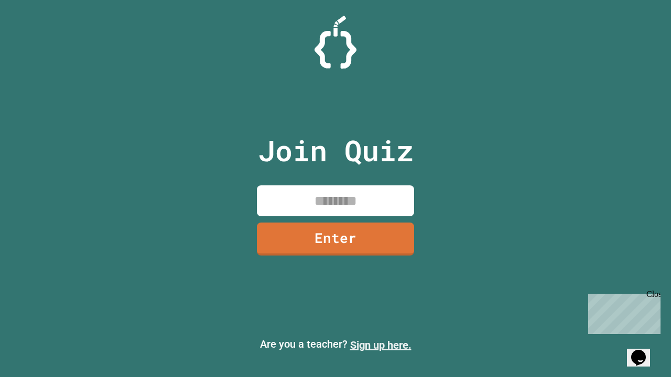 The height and width of the screenshot is (377, 671). What do you see at coordinates (335, 345) in the screenshot?
I see `p: Are you a teacher?` at bounding box center [335, 345].